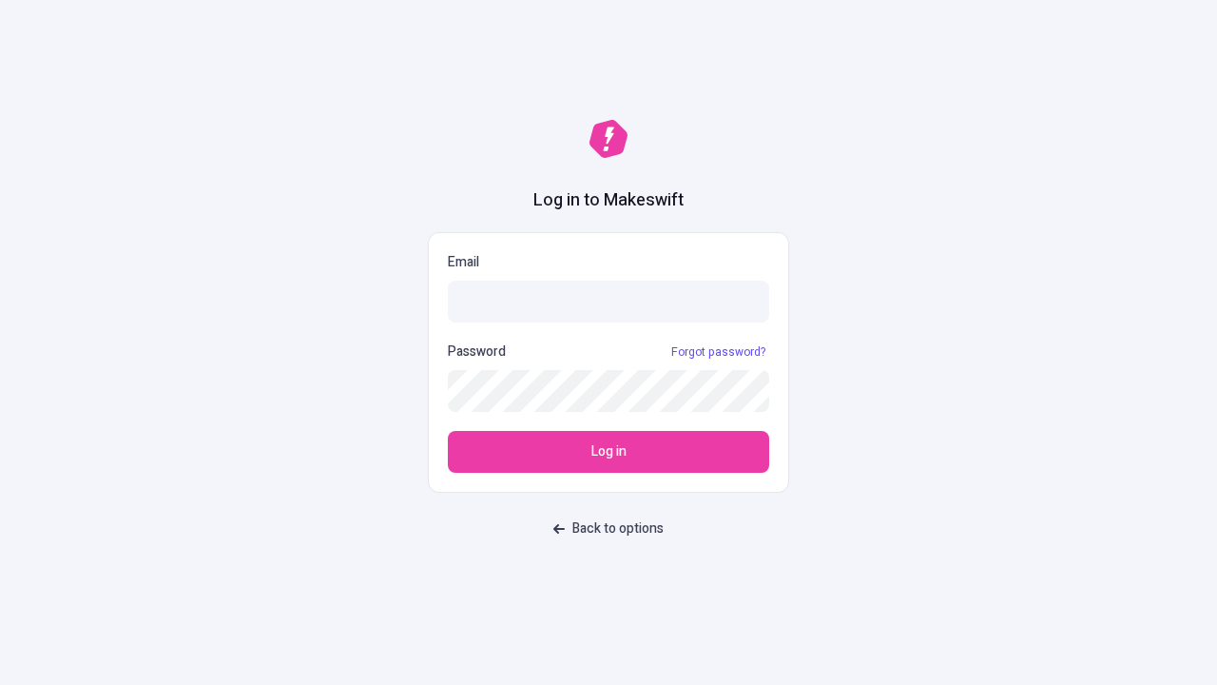 The image size is (1217, 685). What do you see at coordinates (718, 352) in the screenshot?
I see `a: Forgot password?` at bounding box center [718, 352].